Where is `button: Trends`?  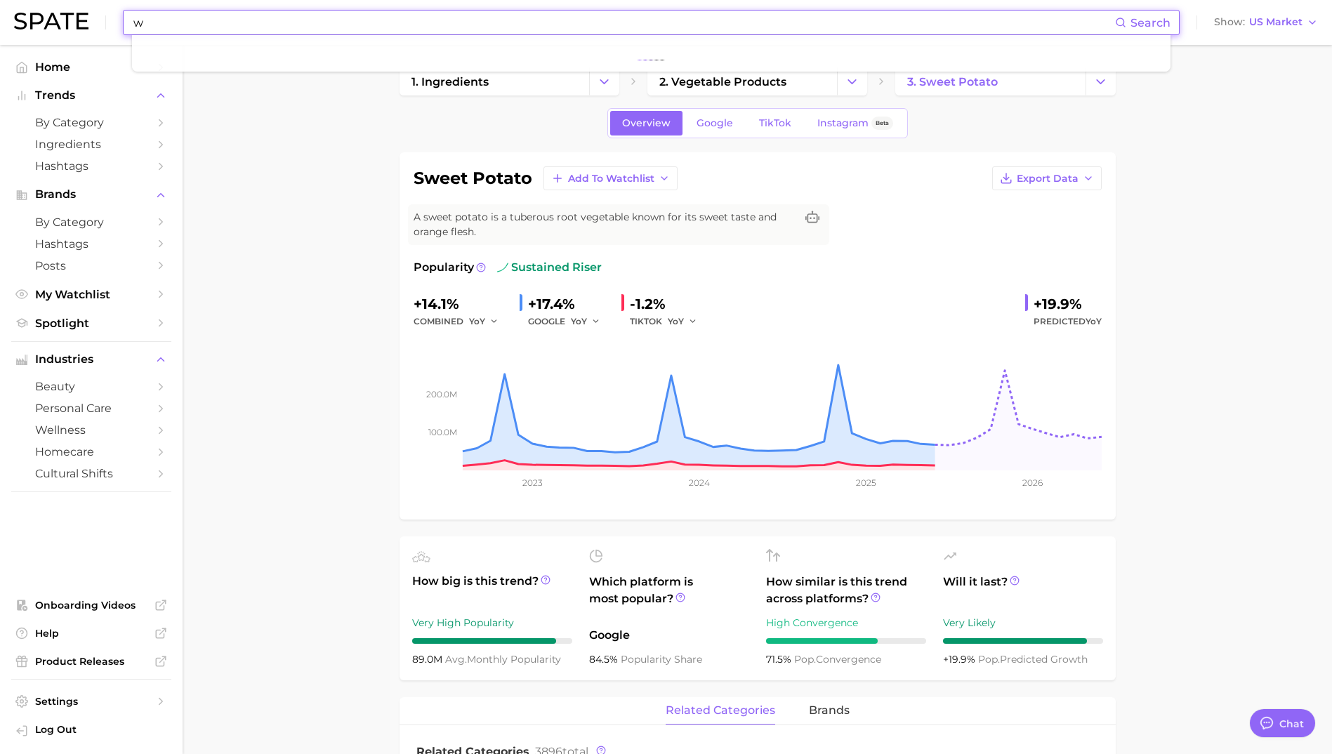
button: Trends is located at coordinates (91, 95).